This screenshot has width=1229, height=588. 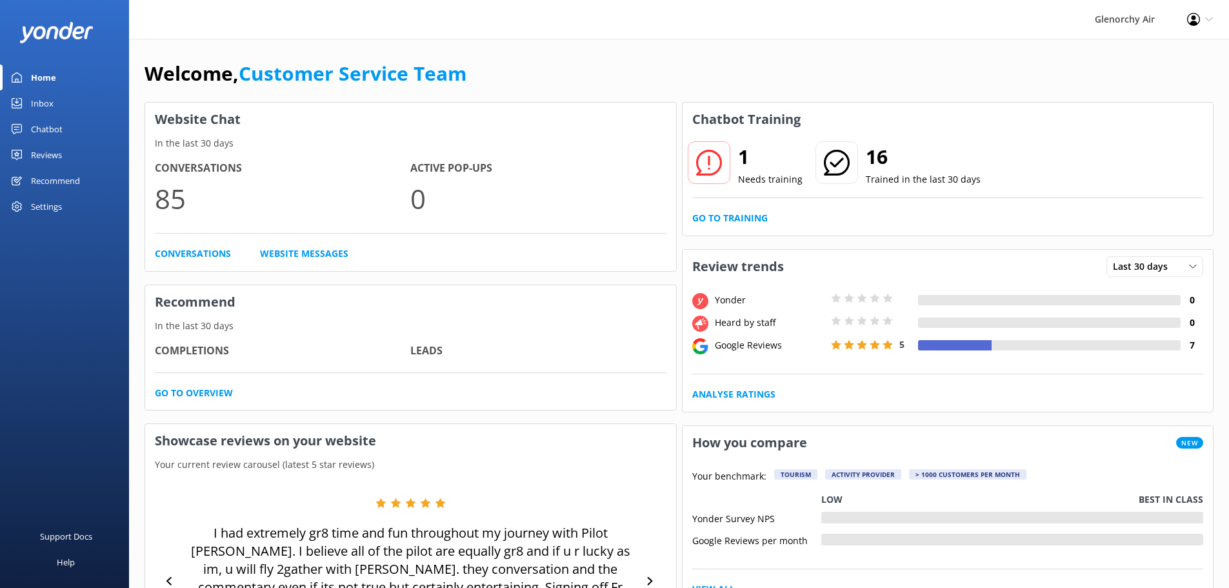 What do you see at coordinates (770, 300) in the screenshot?
I see `div: Yonder` at bounding box center [770, 300].